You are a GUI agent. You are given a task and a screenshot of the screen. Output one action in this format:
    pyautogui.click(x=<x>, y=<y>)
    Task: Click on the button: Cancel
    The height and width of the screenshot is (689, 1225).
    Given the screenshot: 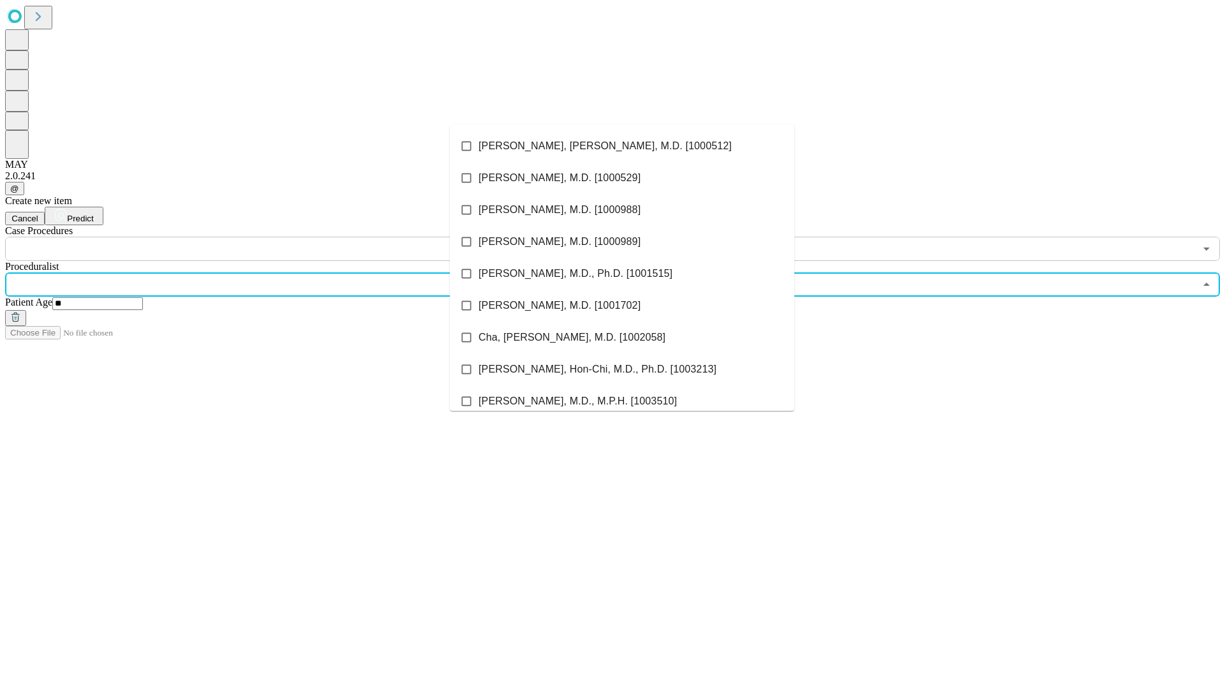 What is the action you would take?
    pyautogui.click(x=25, y=218)
    